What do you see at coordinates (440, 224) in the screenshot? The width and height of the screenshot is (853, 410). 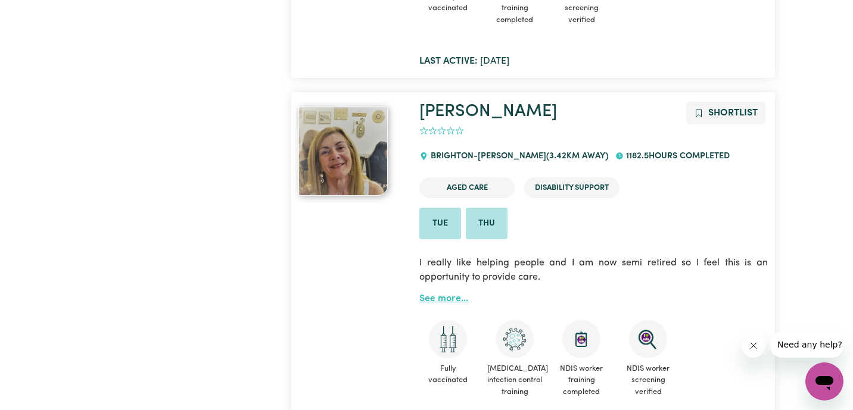 I see `li: Available on Tue` at bounding box center [440, 224].